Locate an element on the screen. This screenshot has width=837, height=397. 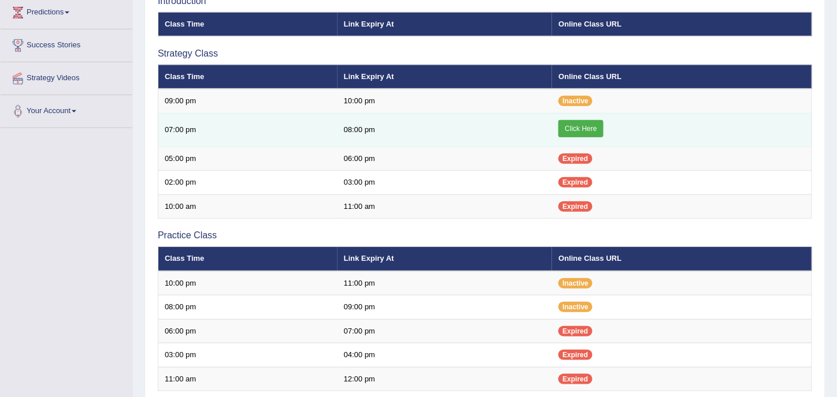
td: 12:00 pm is located at coordinates (445, 380).